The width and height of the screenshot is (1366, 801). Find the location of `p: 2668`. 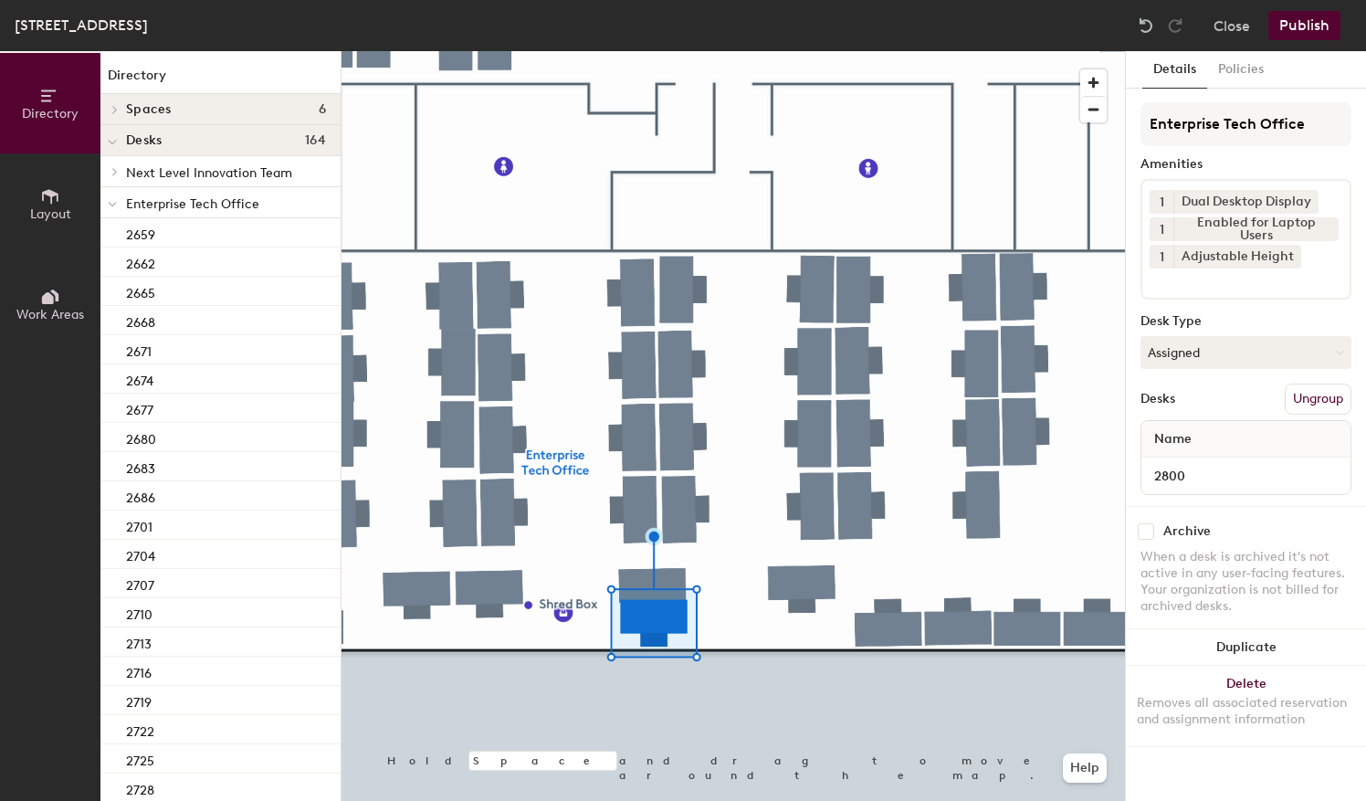

p: 2668 is located at coordinates (141, 320).